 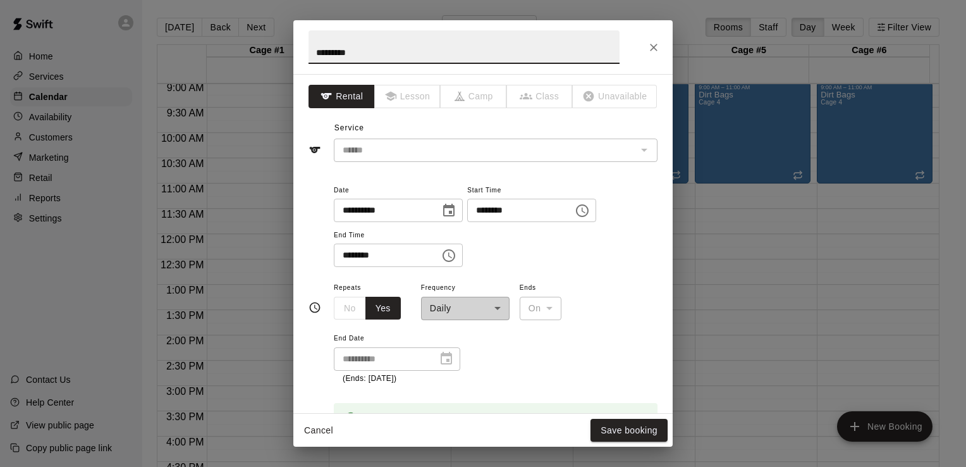 I want to click on span: Ends, so click(x=541, y=288).